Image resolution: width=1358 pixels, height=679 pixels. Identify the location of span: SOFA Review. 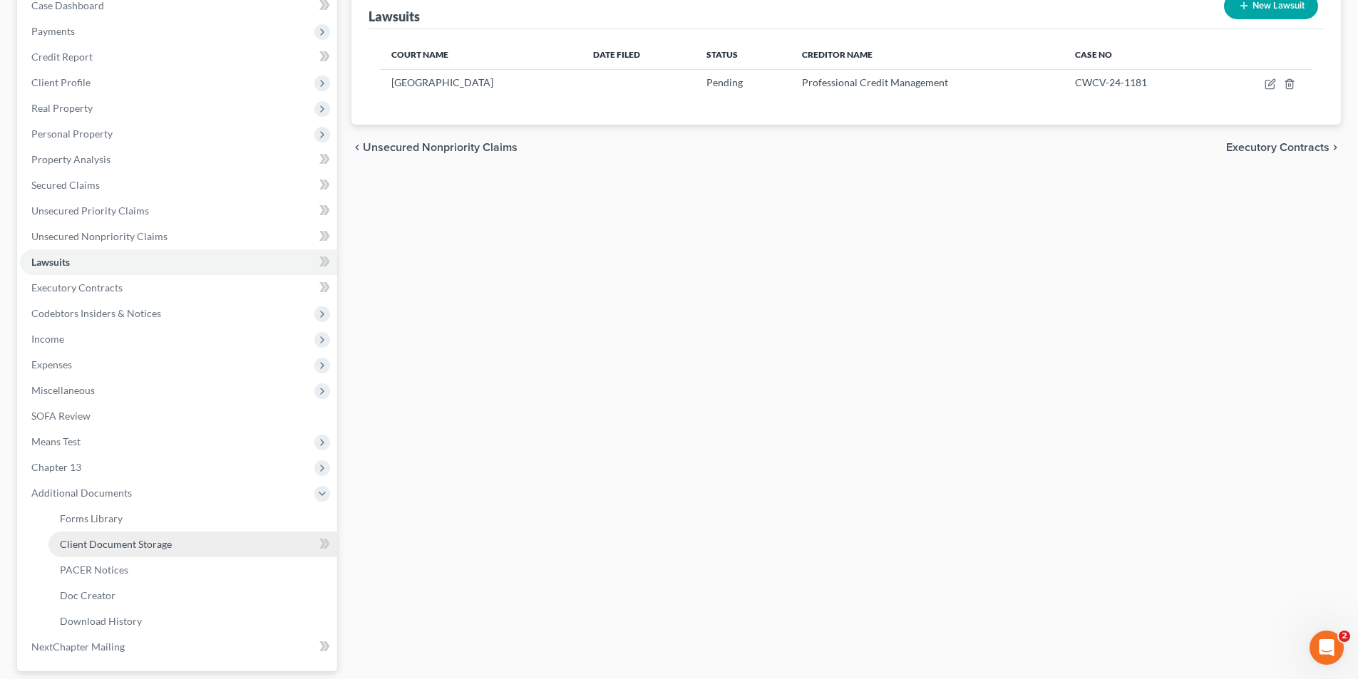
(61, 416).